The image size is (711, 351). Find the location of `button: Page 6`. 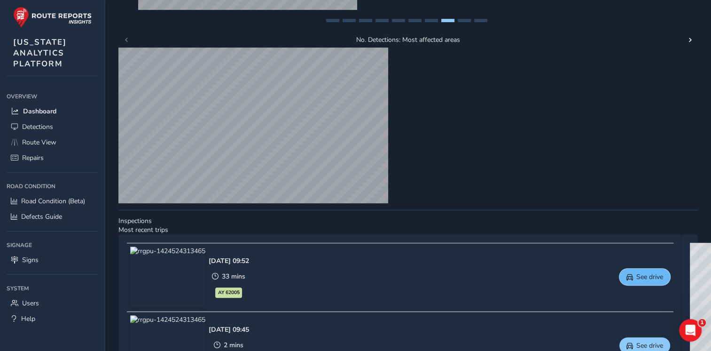

button: Page 6 is located at coordinates (415, 20).